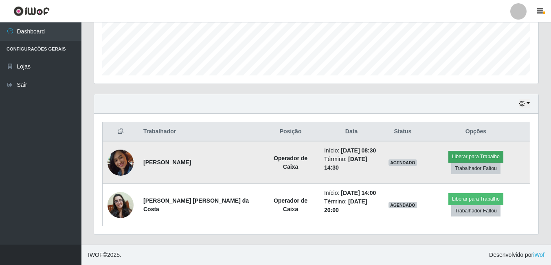 The width and height of the screenshot is (551, 265). What do you see at coordinates (517, 255) in the screenshot?
I see `span: Desenvolvido por` at bounding box center [517, 255].